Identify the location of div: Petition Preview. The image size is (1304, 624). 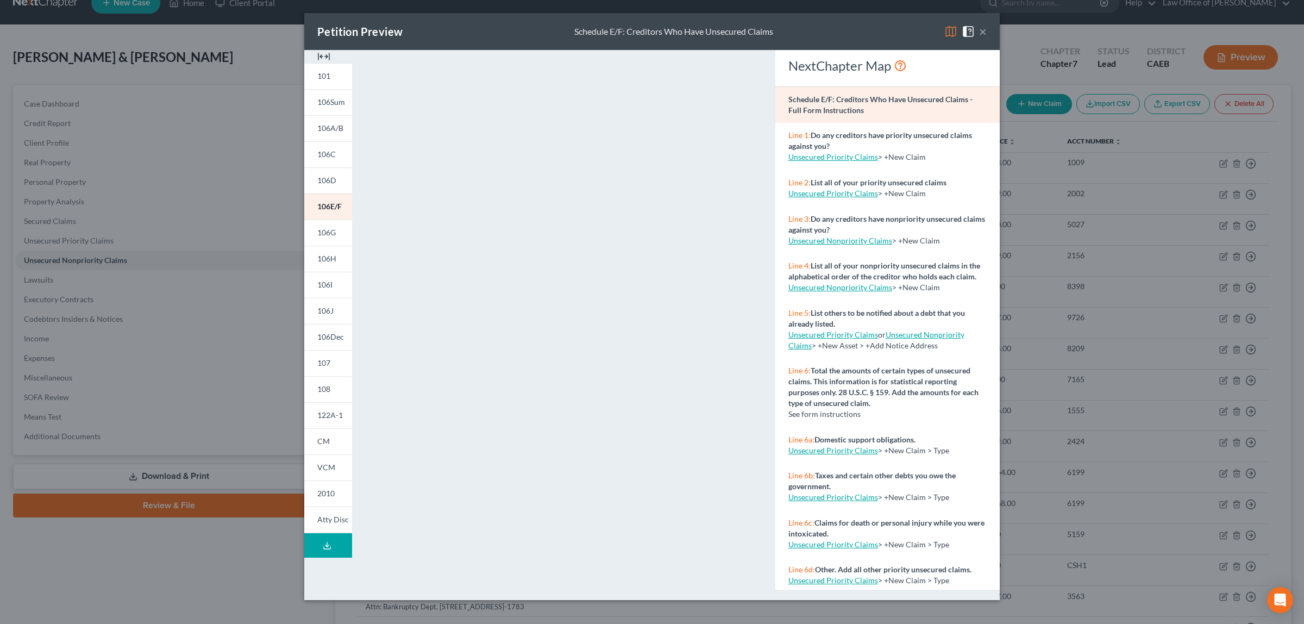
(360, 32).